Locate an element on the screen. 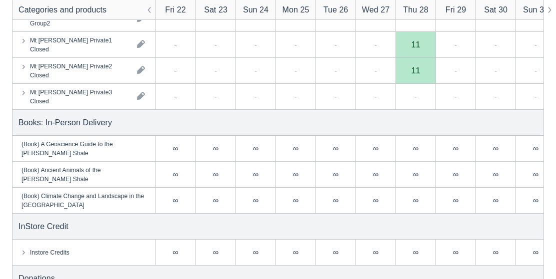 The image size is (556, 279). div: Thu 28 is located at coordinates (415, 10).